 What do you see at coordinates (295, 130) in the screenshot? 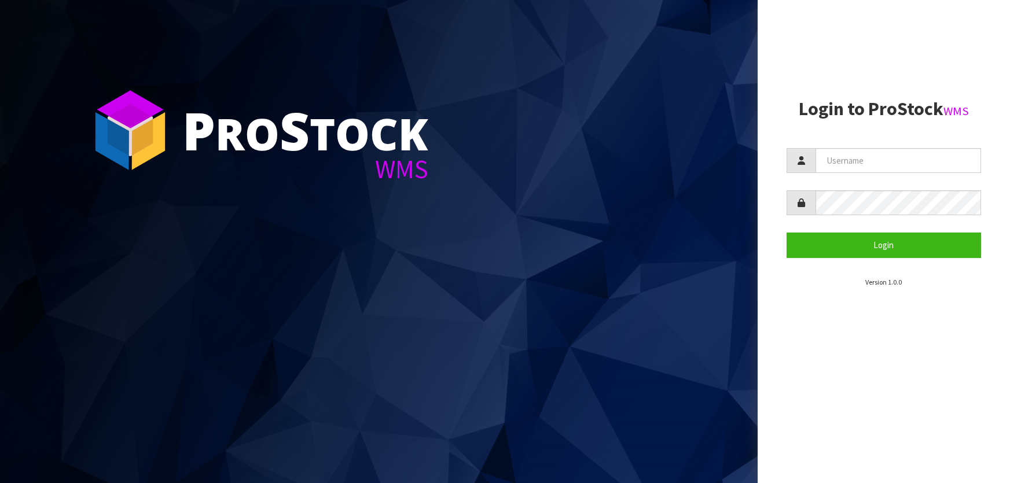
I see `span: S` at bounding box center [295, 130].